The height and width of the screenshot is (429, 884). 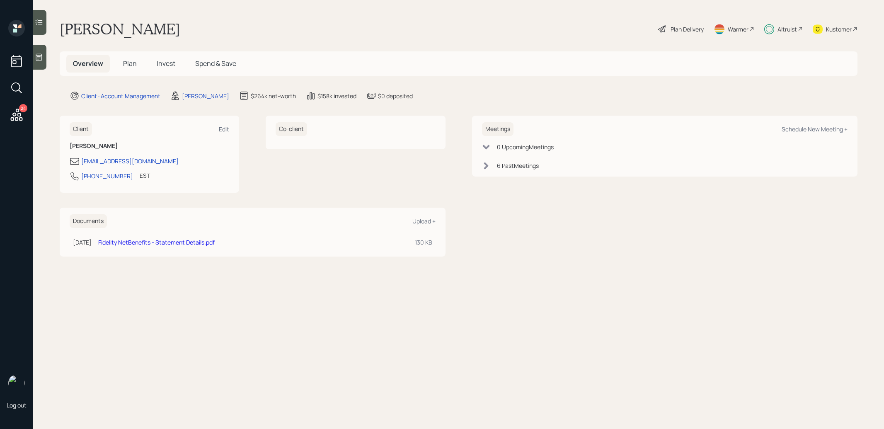 I want to click on h6: Documents, so click(x=88, y=221).